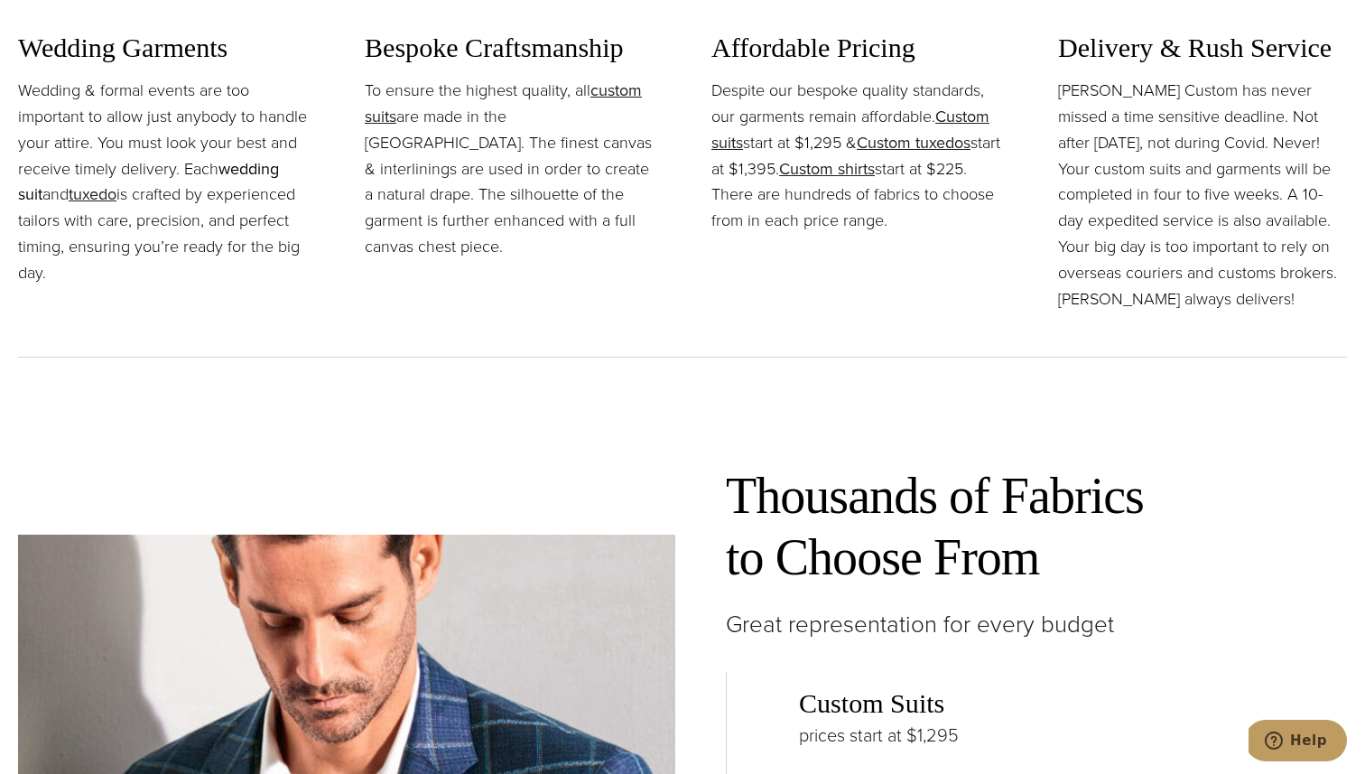  Describe the element at coordinates (1203, 48) in the screenshot. I see `h3: Delivery & Rush Service` at that location.